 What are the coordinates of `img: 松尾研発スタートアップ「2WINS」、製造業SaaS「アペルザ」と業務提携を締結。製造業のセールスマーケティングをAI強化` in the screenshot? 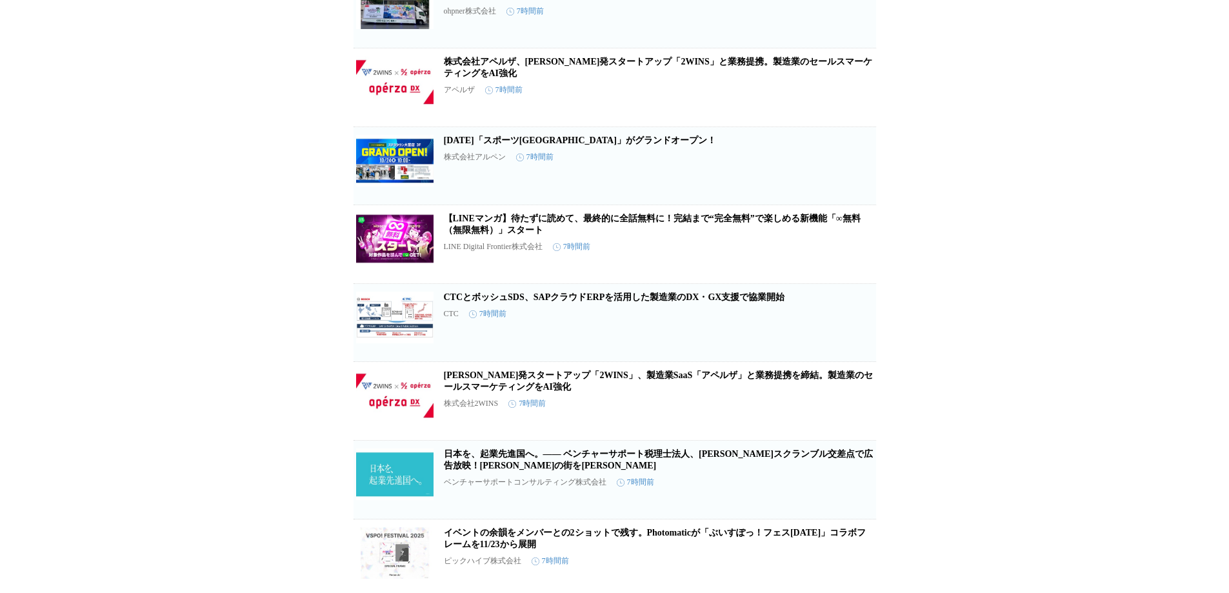 It's located at (395, 395).